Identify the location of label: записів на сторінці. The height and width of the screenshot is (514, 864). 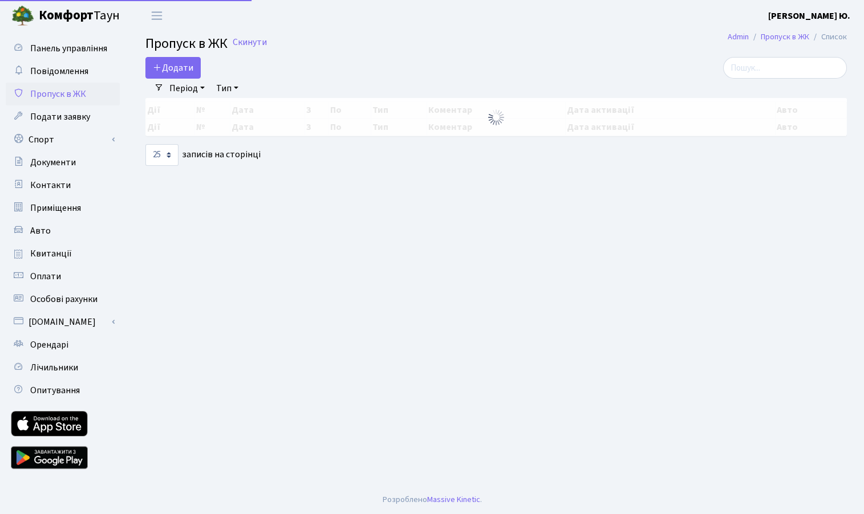
(203, 155).